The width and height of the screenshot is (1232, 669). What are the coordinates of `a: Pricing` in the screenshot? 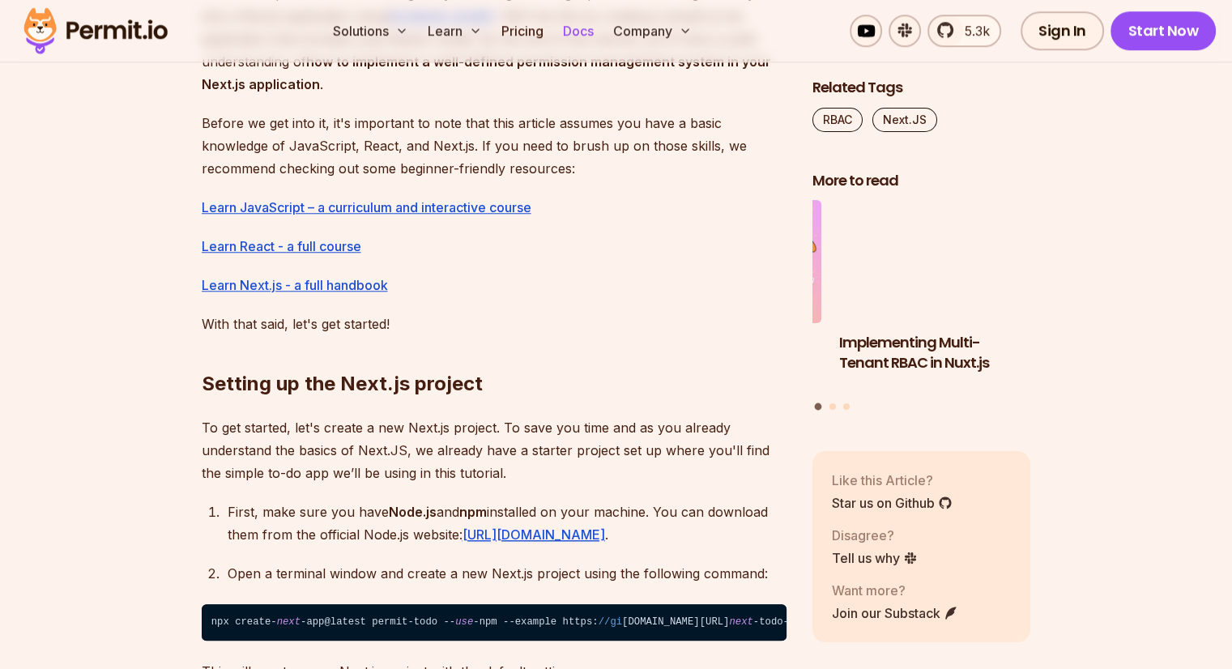 It's located at (522, 31).